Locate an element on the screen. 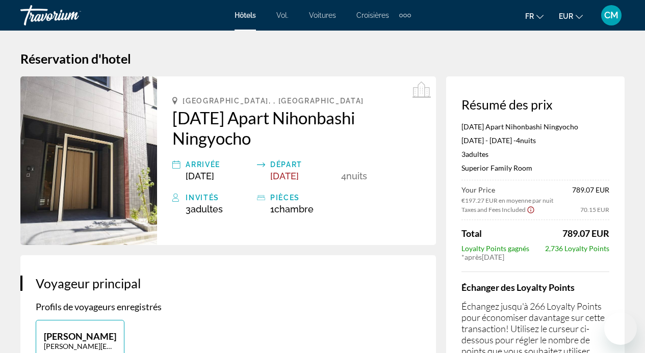 This screenshot has height=353, width=645. h3: Voyageur principal is located at coordinates (228, 283).